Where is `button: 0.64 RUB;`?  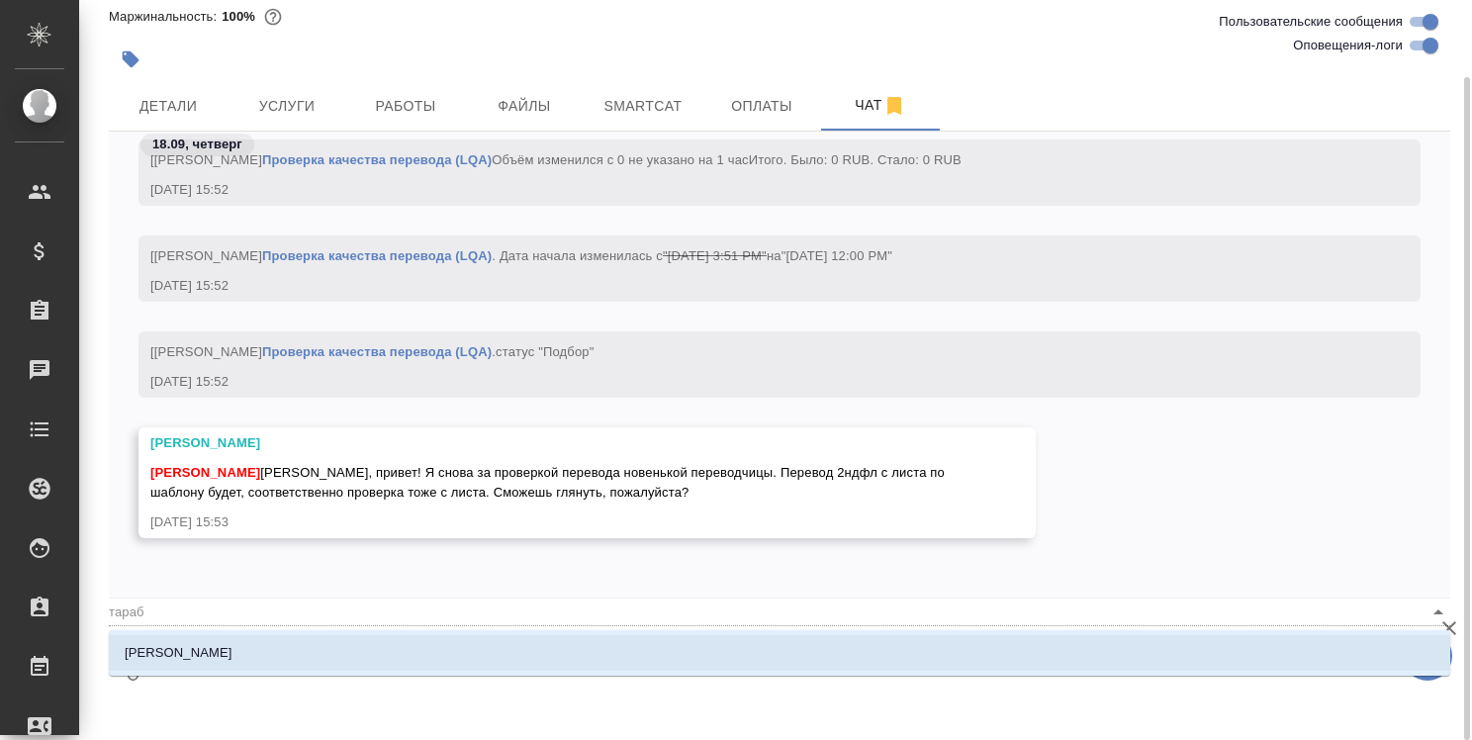 button: 0.64 RUB; is located at coordinates (273, 17).